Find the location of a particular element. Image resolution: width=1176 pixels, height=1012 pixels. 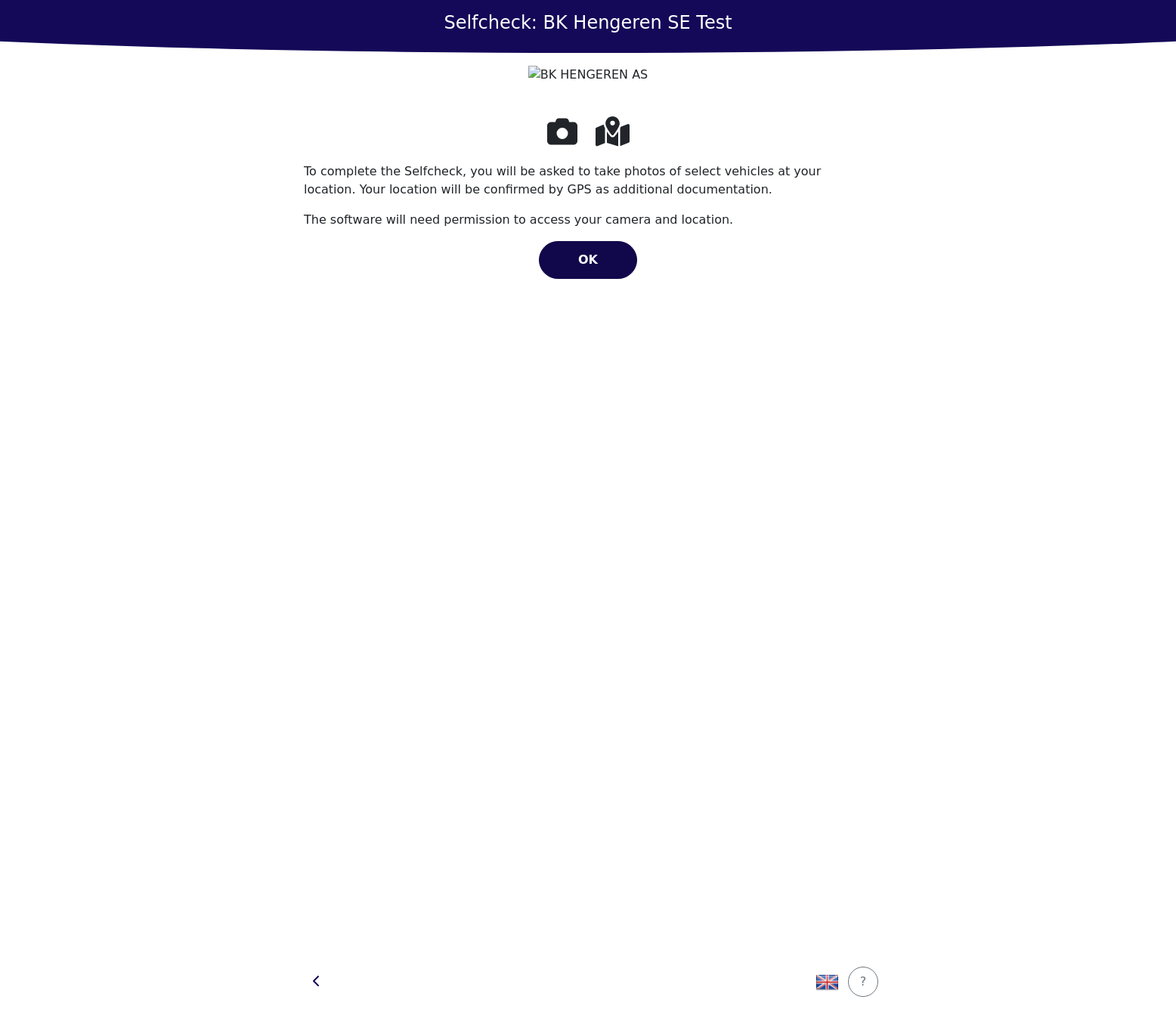

p: To complete the Selfcheck, you will be asked to take photos of select vehicles at your location. ... is located at coordinates (588, 180).